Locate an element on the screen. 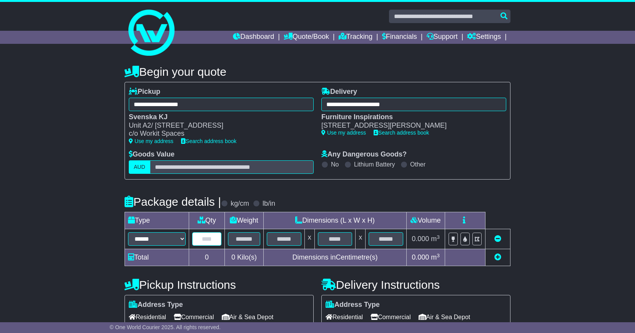  label: AUD is located at coordinates (140, 167).